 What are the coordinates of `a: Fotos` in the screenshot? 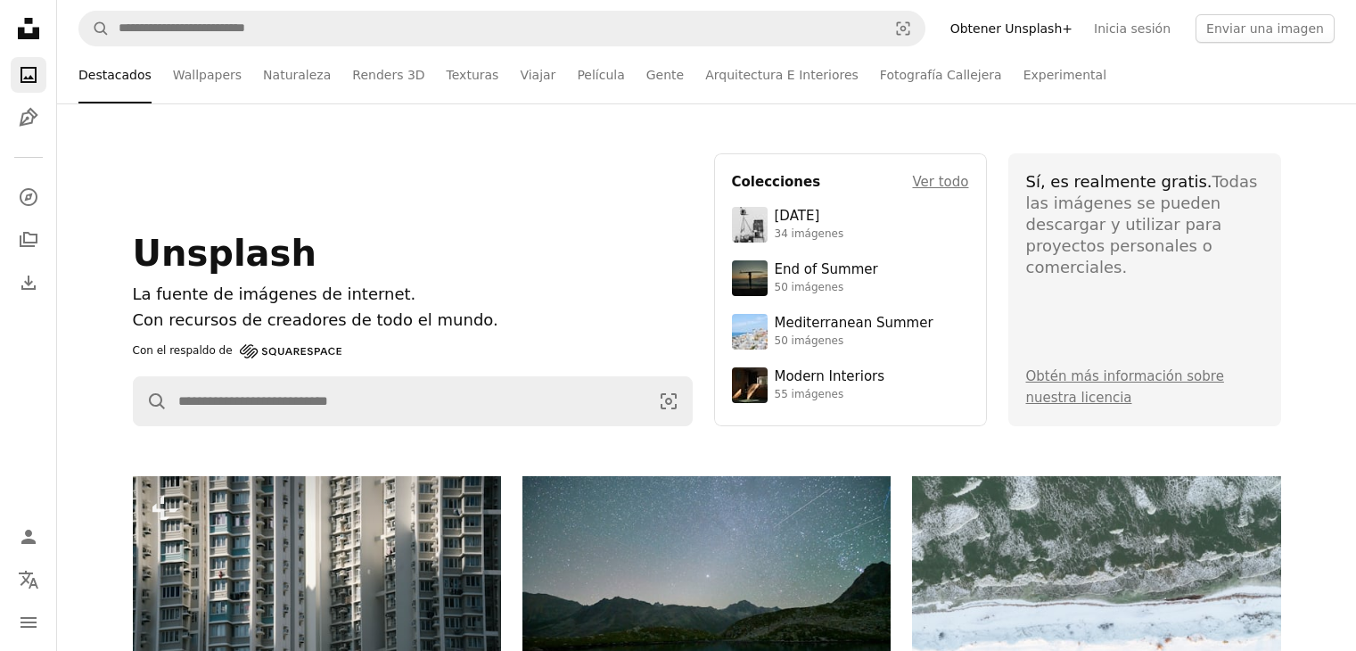 It's located at (29, 75).